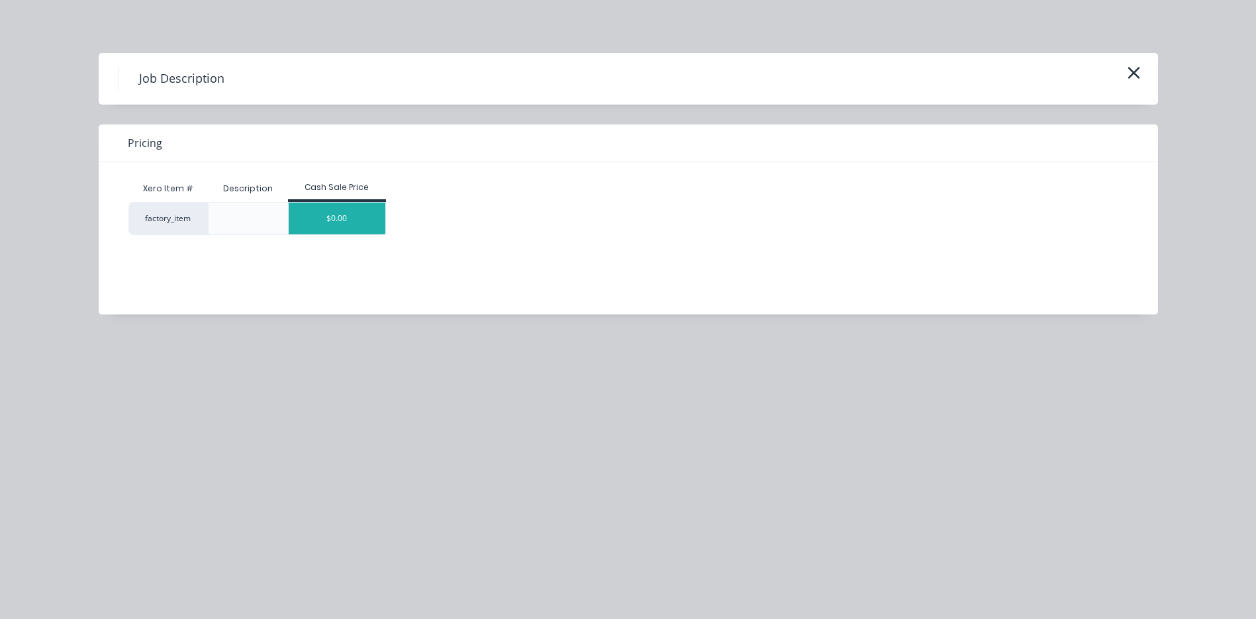  What do you see at coordinates (145, 143) in the screenshot?
I see `span: Pricing` at bounding box center [145, 143].